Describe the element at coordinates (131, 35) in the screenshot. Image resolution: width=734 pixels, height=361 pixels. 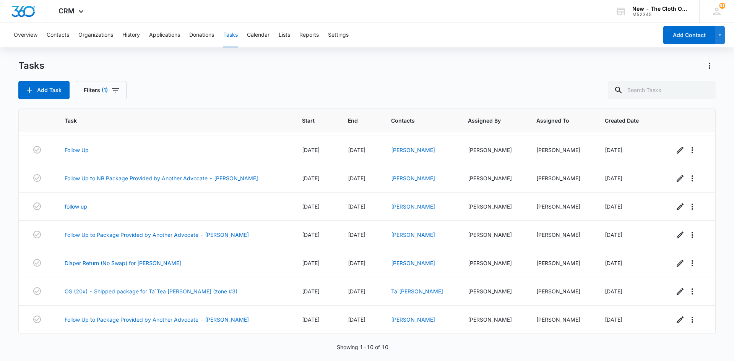
I see `button: History` at that location.